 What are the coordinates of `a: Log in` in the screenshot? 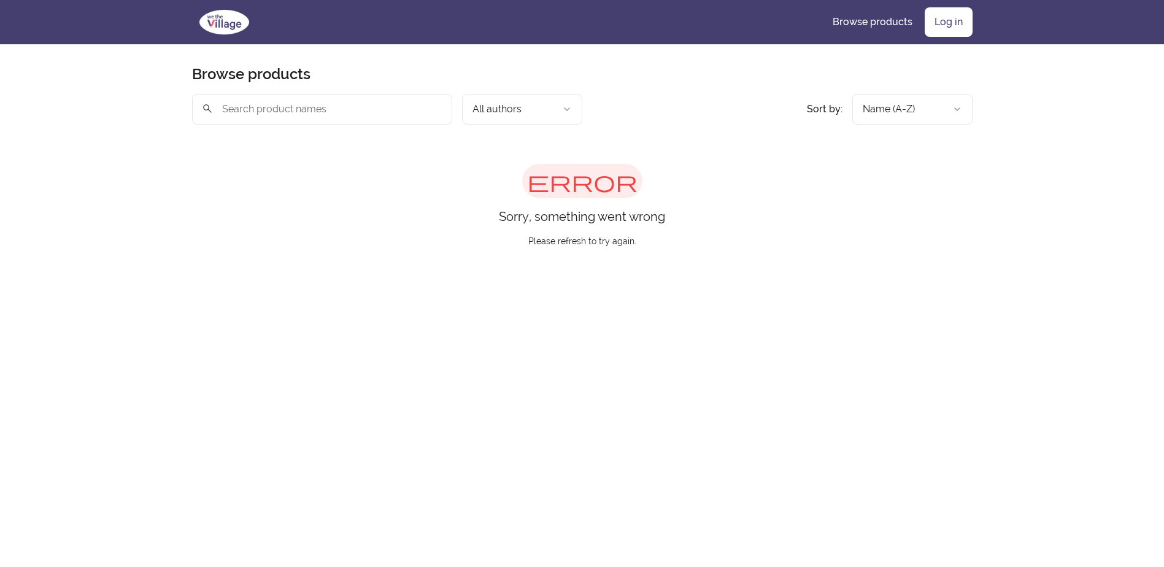 It's located at (949, 22).